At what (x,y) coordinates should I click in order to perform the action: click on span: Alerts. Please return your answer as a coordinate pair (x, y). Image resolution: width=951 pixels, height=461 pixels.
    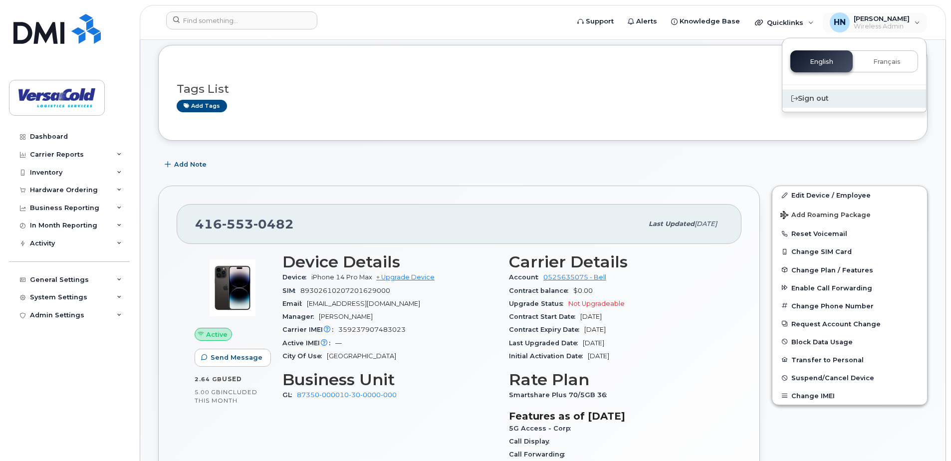
    Looking at the image, I should click on (647, 21).